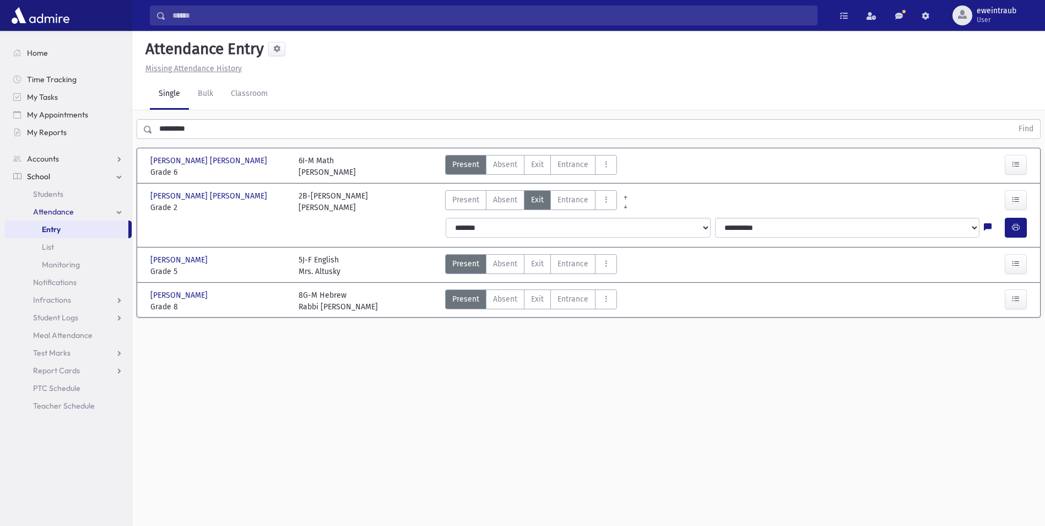 The width and height of the screenshot is (1045, 526). I want to click on a: Classroom, so click(249, 94).